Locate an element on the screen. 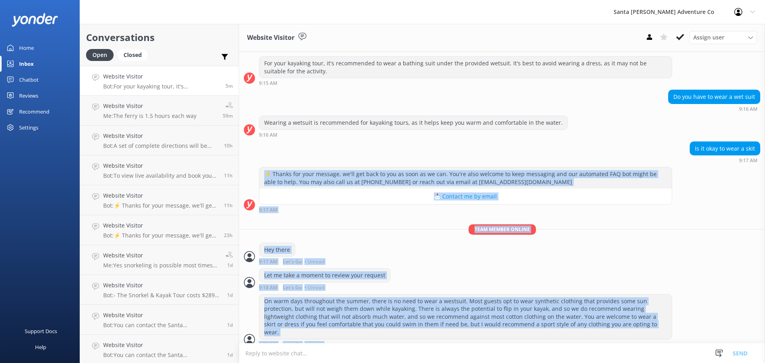  div: Is it okay to wear a skit is located at coordinates (725, 149).